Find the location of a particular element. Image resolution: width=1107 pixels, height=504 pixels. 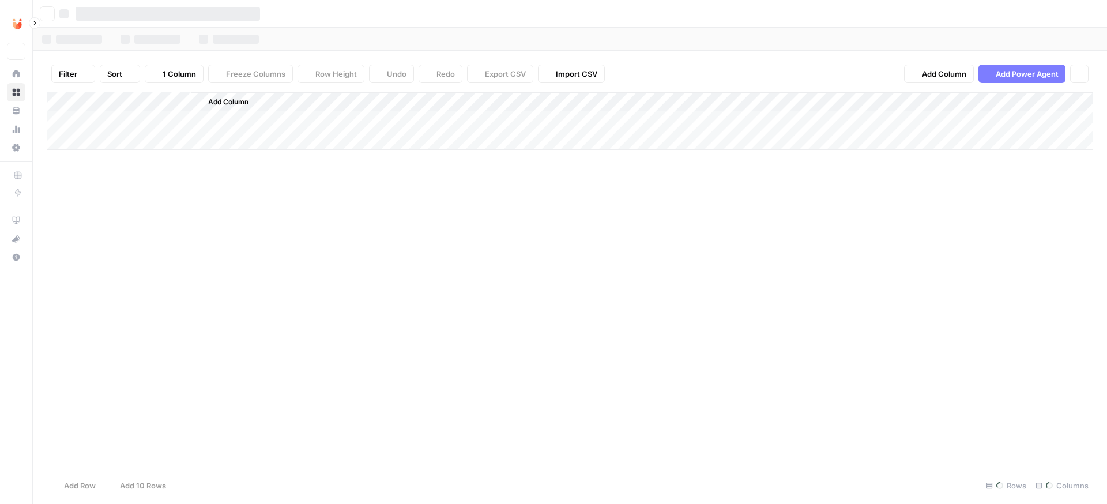

a: Settings is located at coordinates (16, 148).